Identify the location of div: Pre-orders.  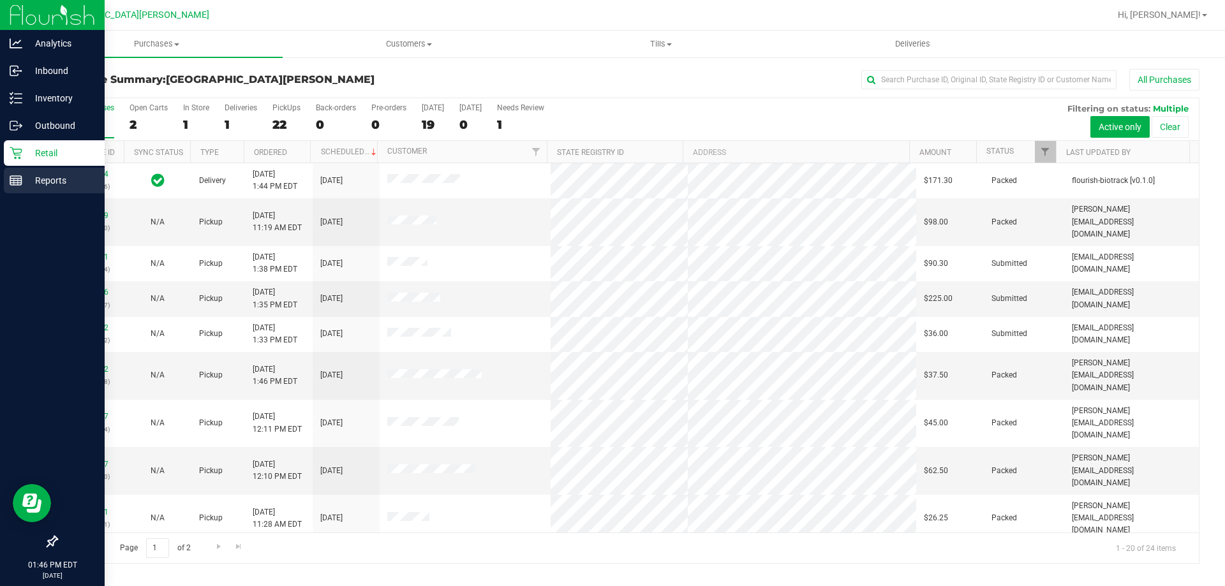
(388, 108).